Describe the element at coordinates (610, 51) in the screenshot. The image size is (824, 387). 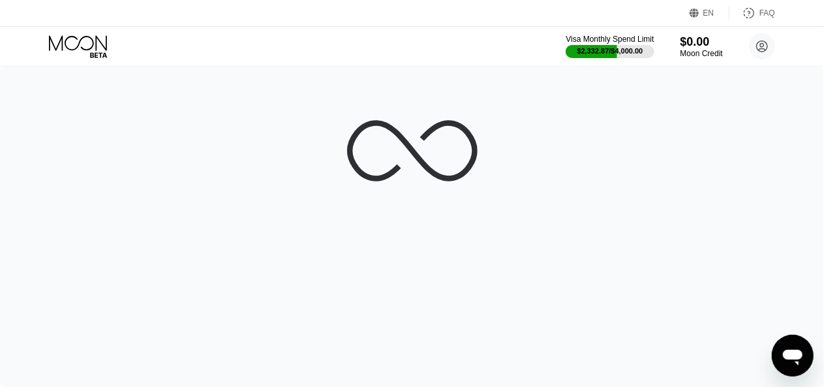
I see `div: $2,332.87 / $4,000.00` at that location.